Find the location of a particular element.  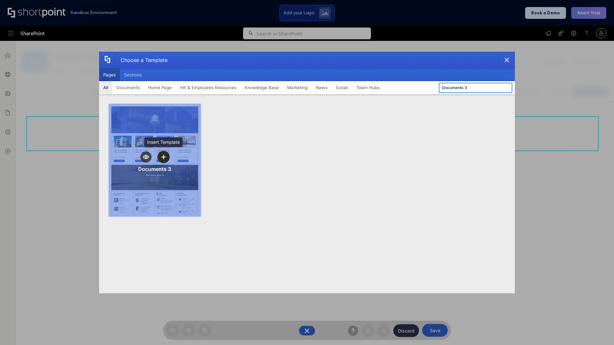

div: Documents 3 is located at coordinates (154, 169).